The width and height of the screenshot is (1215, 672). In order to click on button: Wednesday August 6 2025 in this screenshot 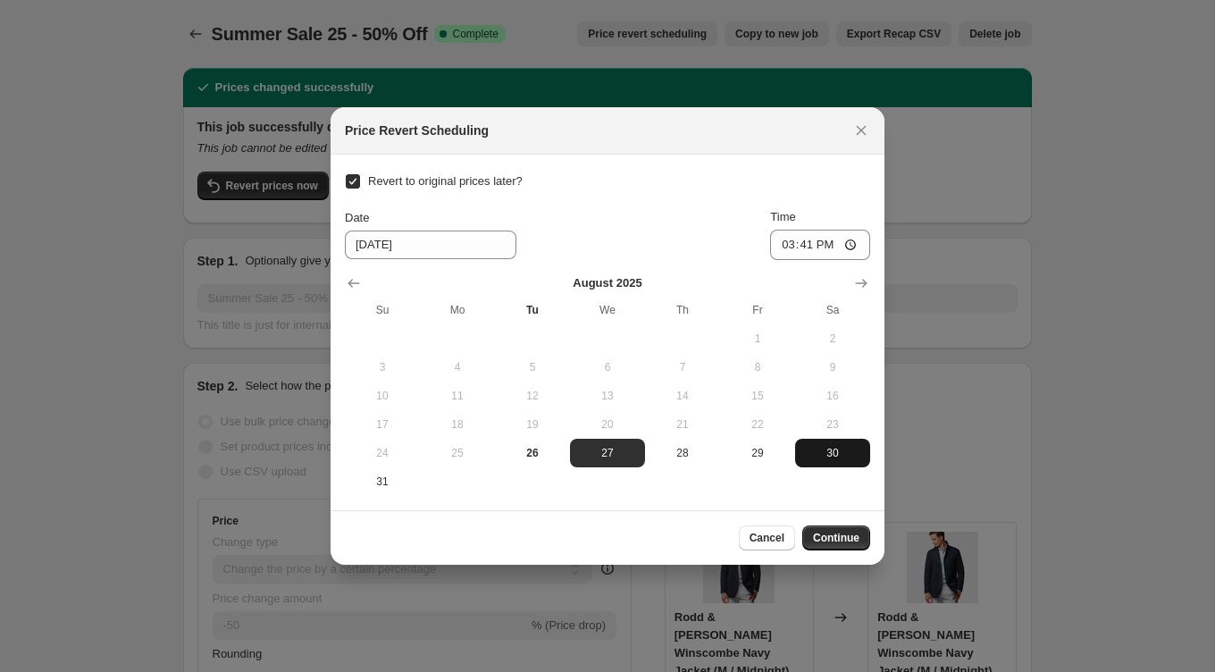, I will do `click(607, 367)`.